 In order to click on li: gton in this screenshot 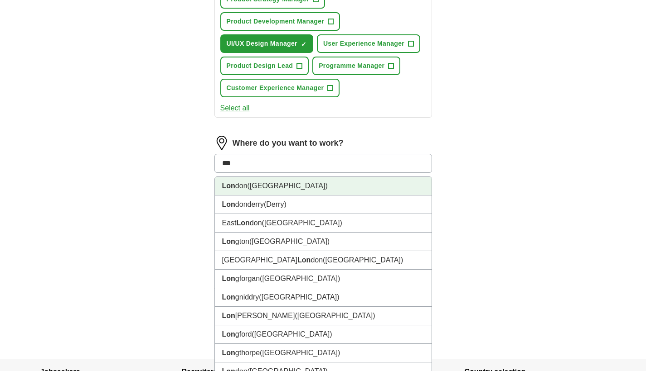, I will do `click(323, 242)`.